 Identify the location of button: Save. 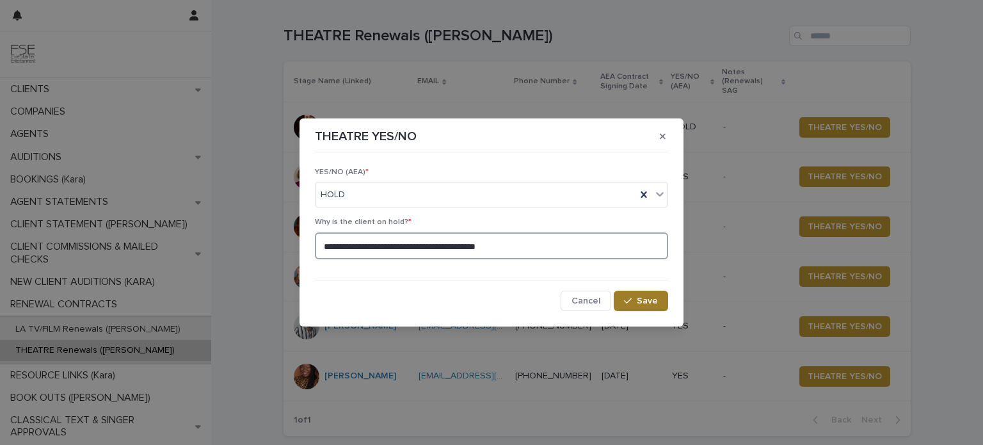
(641, 301).